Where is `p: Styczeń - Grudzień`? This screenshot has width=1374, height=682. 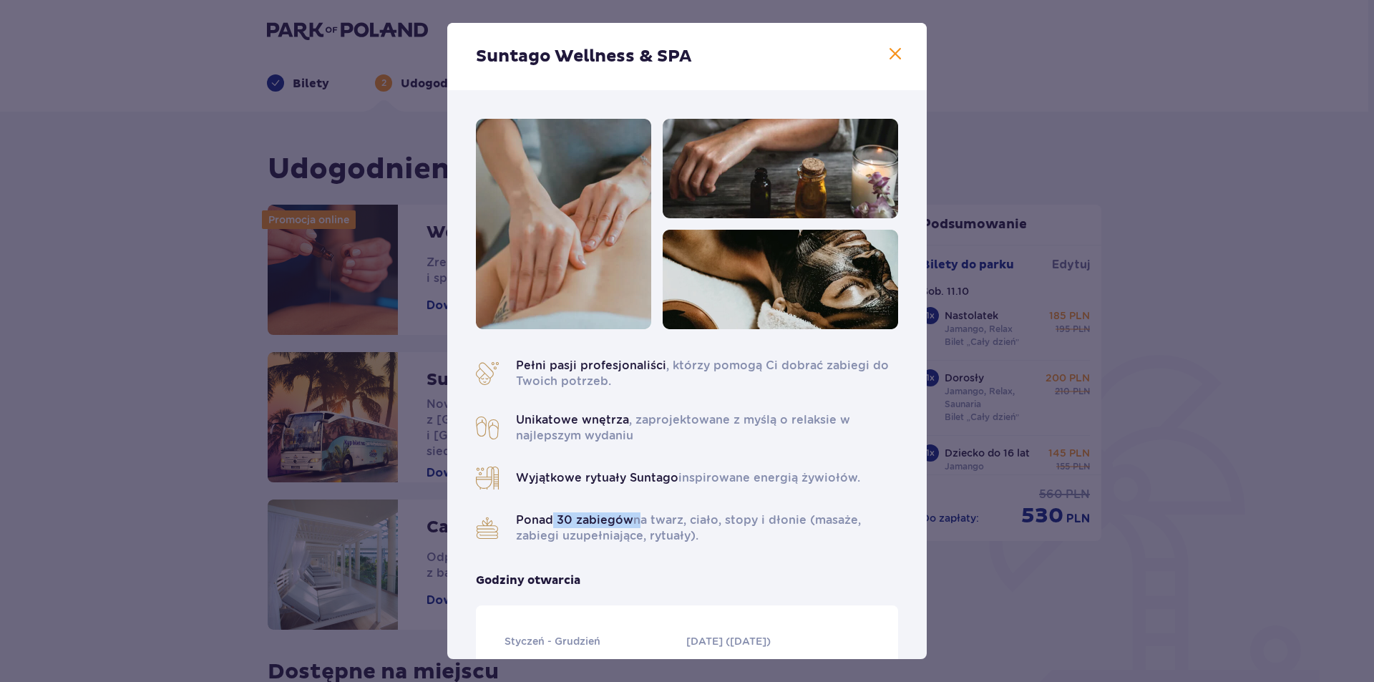 p: Styczeń - Grudzień is located at coordinates (553, 641).